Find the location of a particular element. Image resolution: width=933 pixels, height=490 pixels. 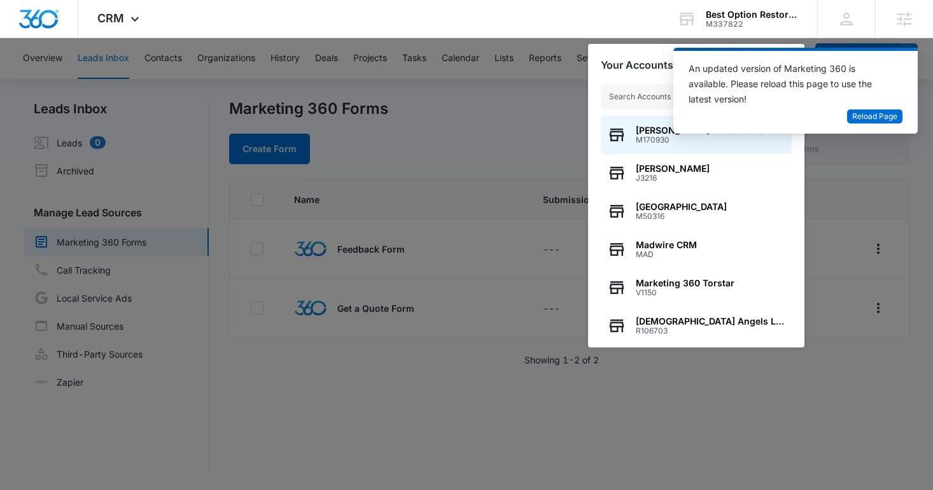

div: account id is located at coordinates (752, 24).